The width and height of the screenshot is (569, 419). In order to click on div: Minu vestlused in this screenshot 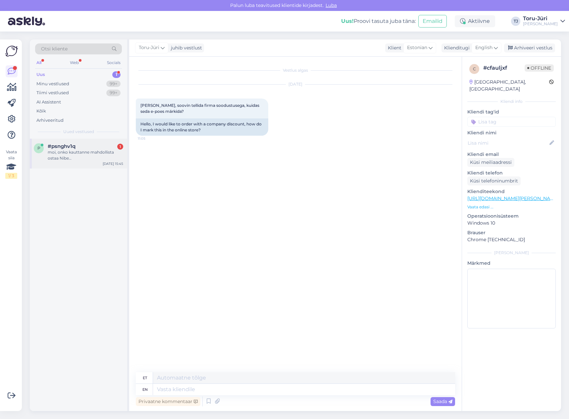, I will do `click(53, 84)`.